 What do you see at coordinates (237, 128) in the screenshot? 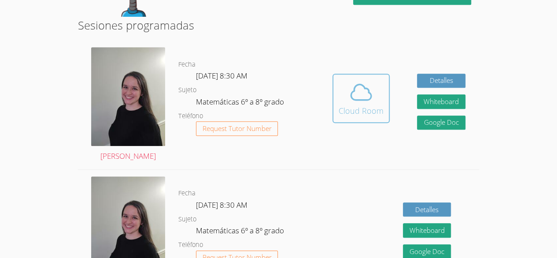
I see `button: Request Tutor Number` at bounding box center [237, 128].